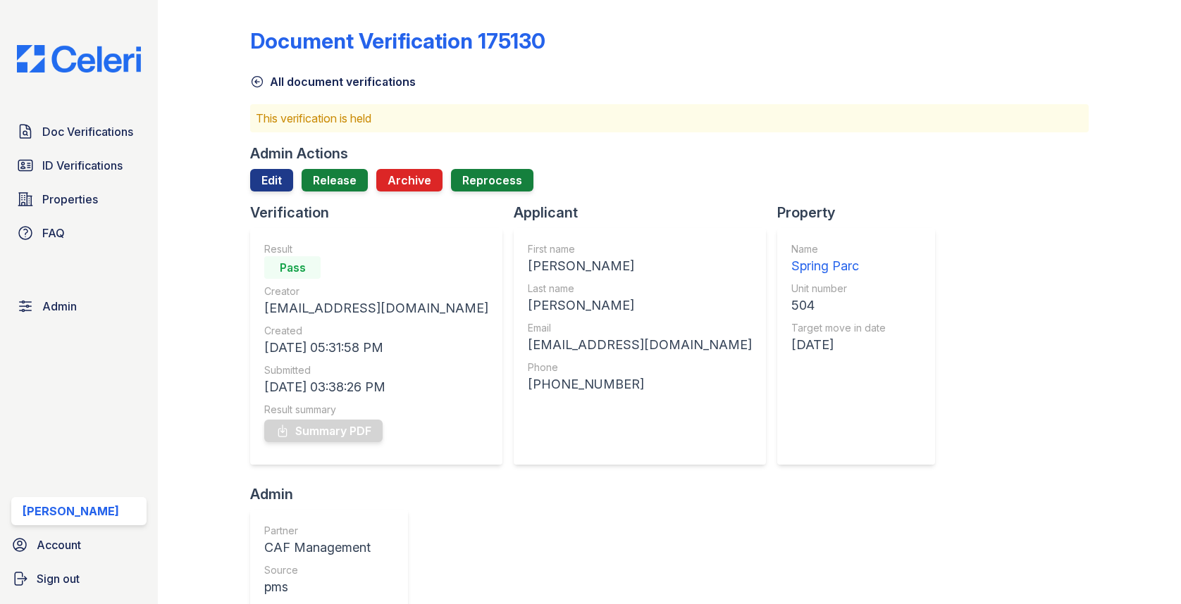 Image resolution: width=1181 pixels, height=604 pixels. Describe the element at coordinates (669, 118) in the screenshot. I see `p: This verification is held` at that location.